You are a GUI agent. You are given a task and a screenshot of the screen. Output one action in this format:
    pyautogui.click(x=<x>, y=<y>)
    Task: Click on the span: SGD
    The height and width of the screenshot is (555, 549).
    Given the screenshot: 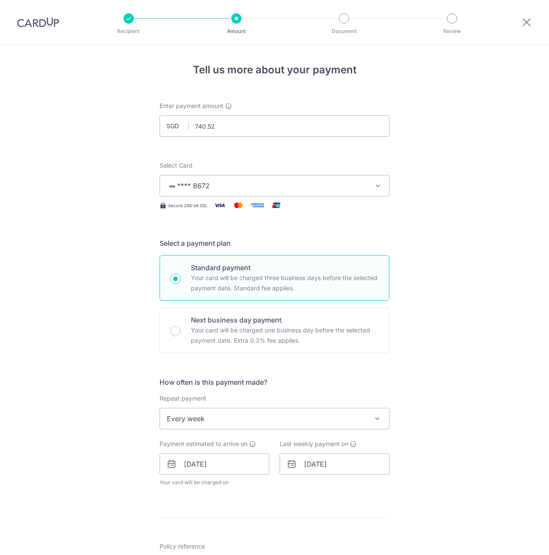 What is the action you would take?
    pyautogui.click(x=178, y=126)
    